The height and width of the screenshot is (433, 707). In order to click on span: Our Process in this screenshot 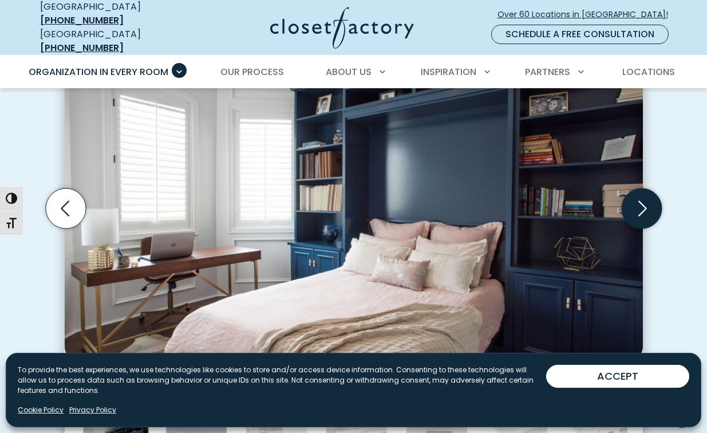, I will do `click(252, 72)`.